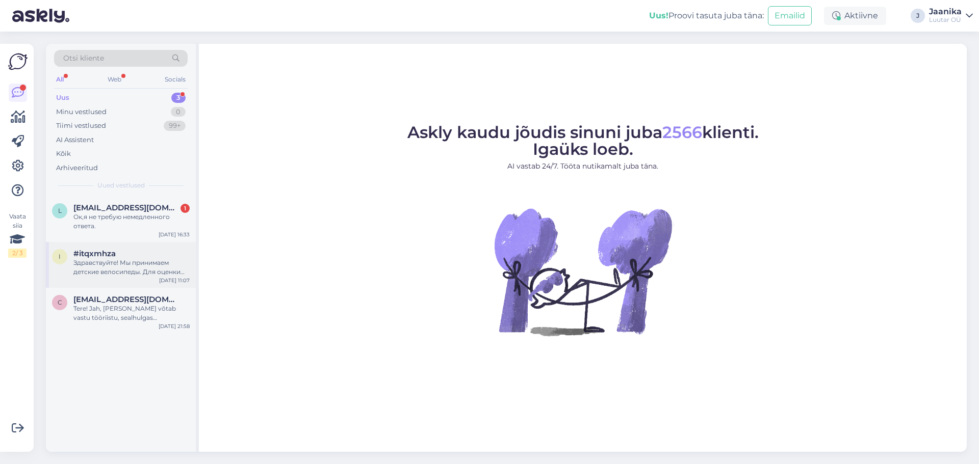  I want to click on div: Arhiveeritud, so click(77, 168).